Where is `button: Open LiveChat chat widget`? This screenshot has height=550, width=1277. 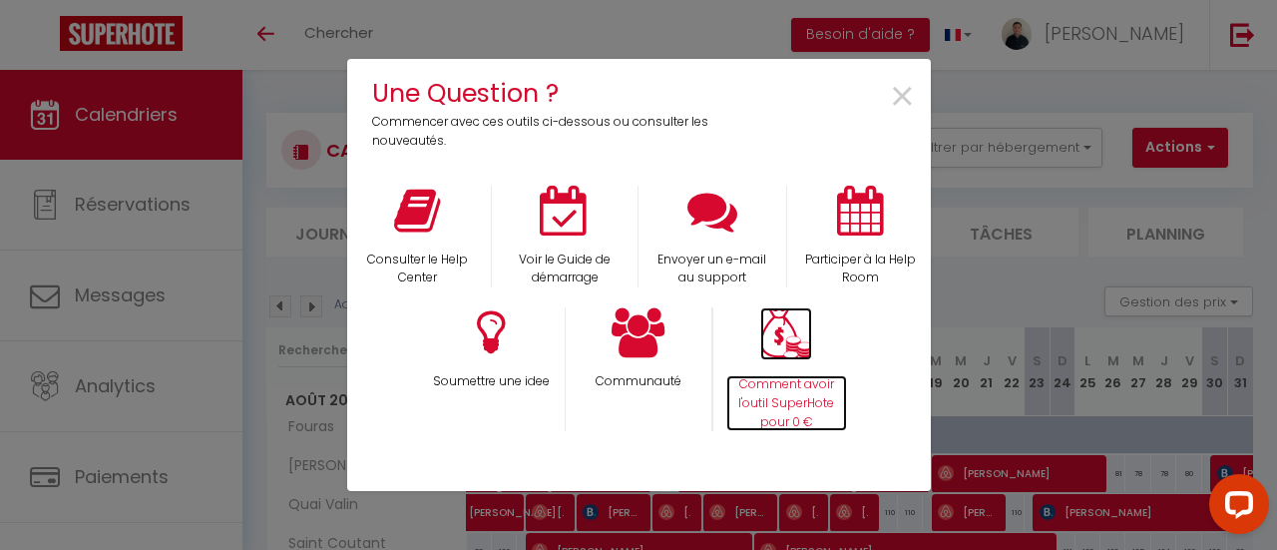
button: Open LiveChat chat widget is located at coordinates (46, 38).